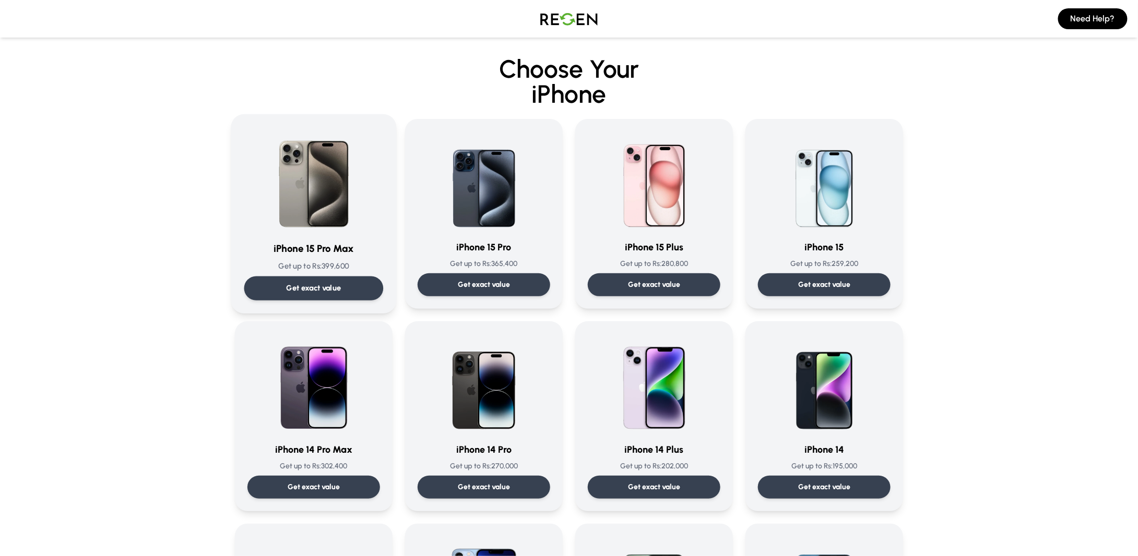 The width and height of the screenshot is (1138, 556). What do you see at coordinates (824, 467) in the screenshot?
I see `p: Get up to Rs: 195,000` at bounding box center [824, 467].